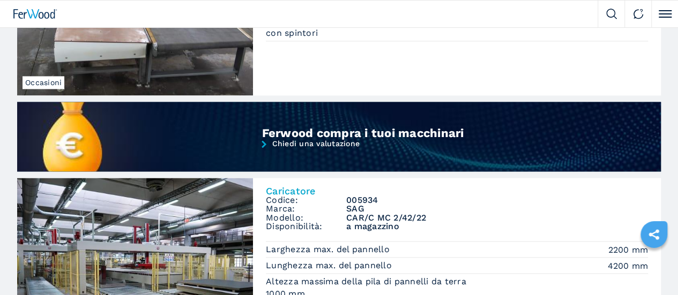 This screenshot has width=678, height=295. I want to click on a: sharethis, so click(654, 235).